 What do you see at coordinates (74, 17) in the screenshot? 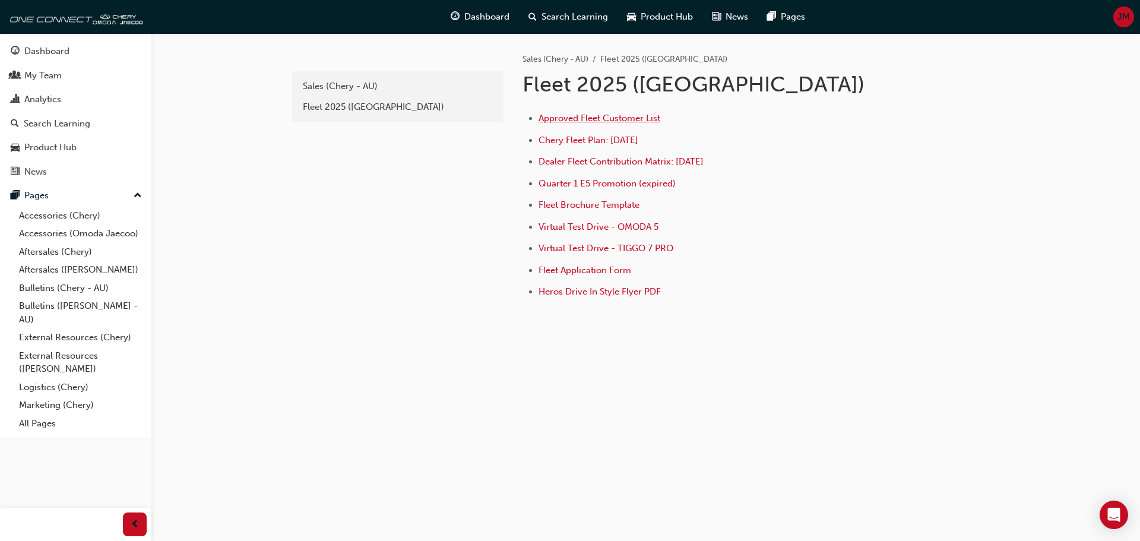
I see `img: oneconnect` at bounding box center [74, 17].